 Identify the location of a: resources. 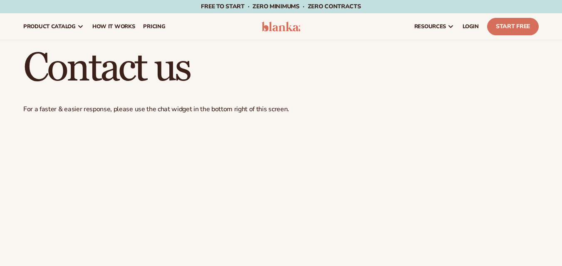
(434, 27).